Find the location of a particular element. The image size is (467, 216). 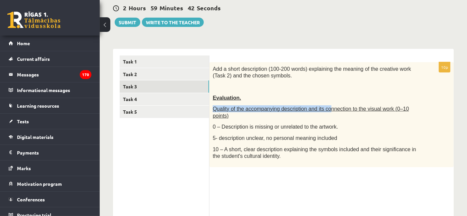

font: Marks is located at coordinates (24, 168).